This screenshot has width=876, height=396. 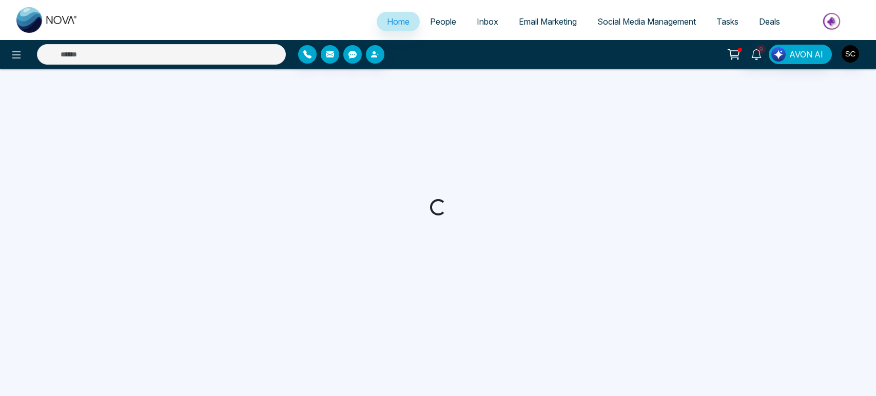 What do you see at coordinates (47, 20) in the screenshot?
I see `img: Nova CRM Logo` at bounding box center [47, 20].